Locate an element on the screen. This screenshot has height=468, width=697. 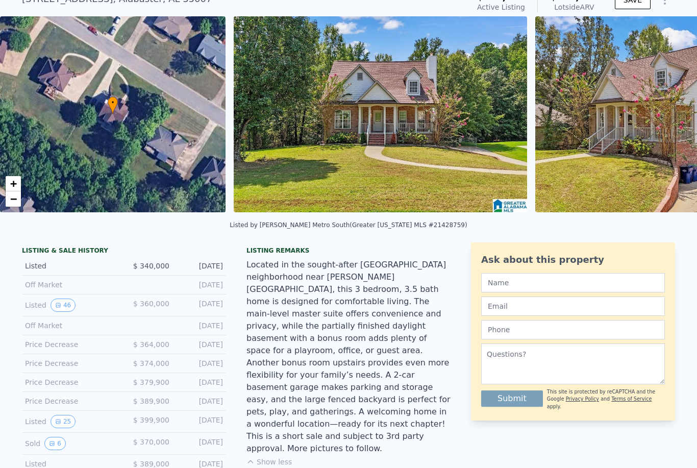
span: $ 340,000 is located at coordinates (151, 266).